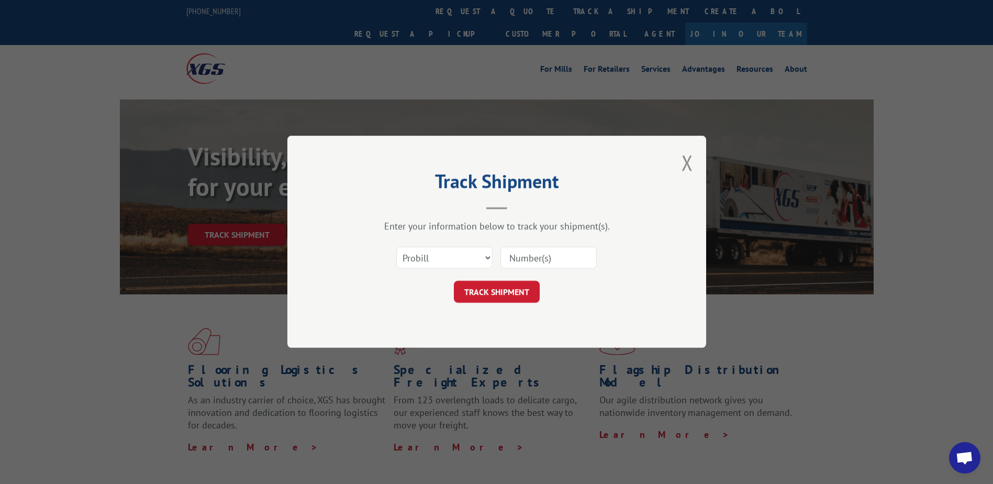  I want to click on h2: Track Shipment, so click(497, 184).